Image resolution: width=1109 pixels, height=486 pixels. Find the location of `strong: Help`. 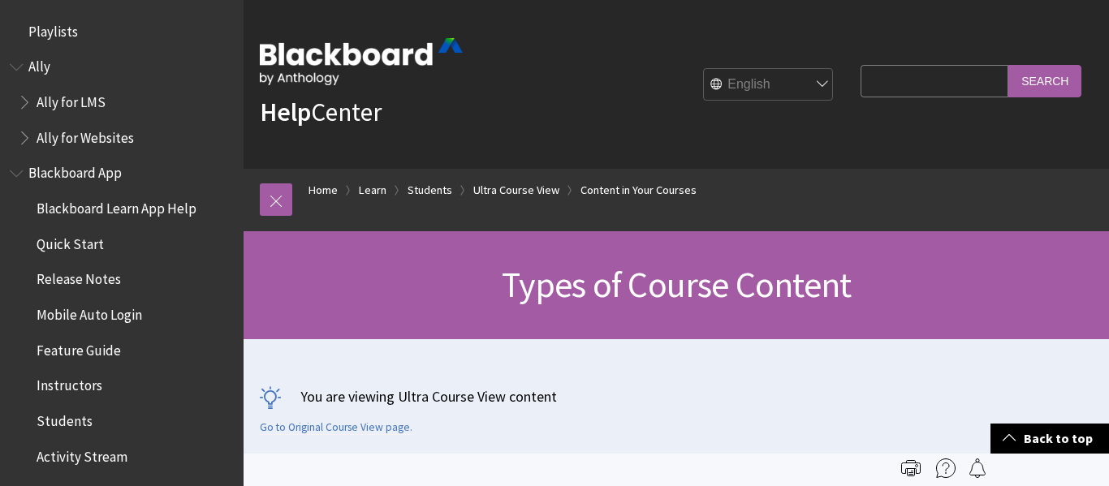

strong: Help is located at coordinates (285, 112).